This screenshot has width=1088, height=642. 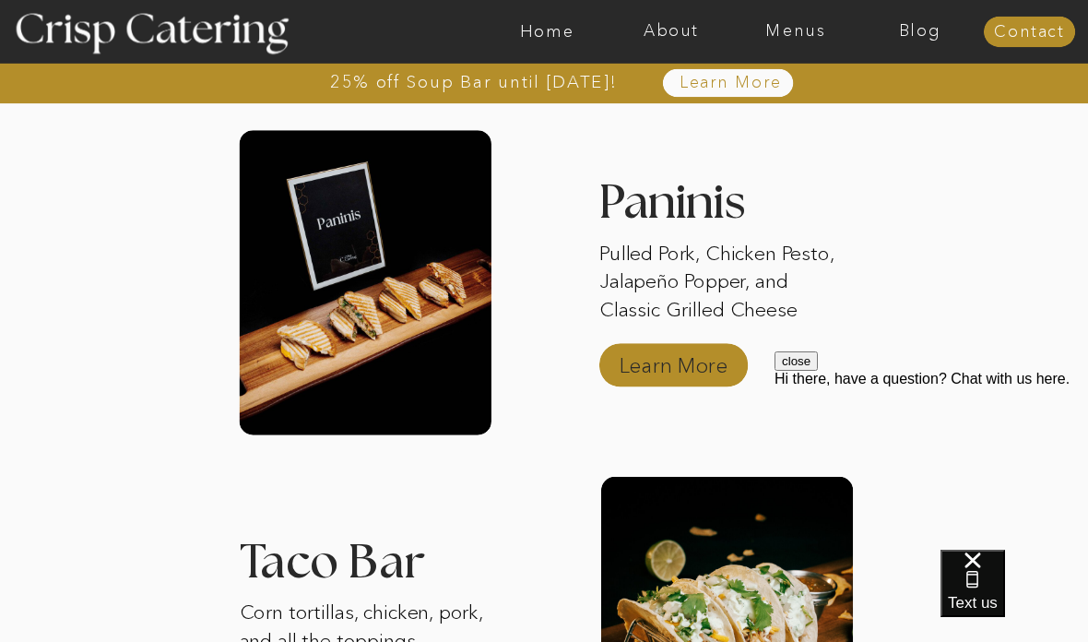 What do you see at coordinates (547, 32) in the screenshot?
I see `a: Home` at bounding box center [547, 32].